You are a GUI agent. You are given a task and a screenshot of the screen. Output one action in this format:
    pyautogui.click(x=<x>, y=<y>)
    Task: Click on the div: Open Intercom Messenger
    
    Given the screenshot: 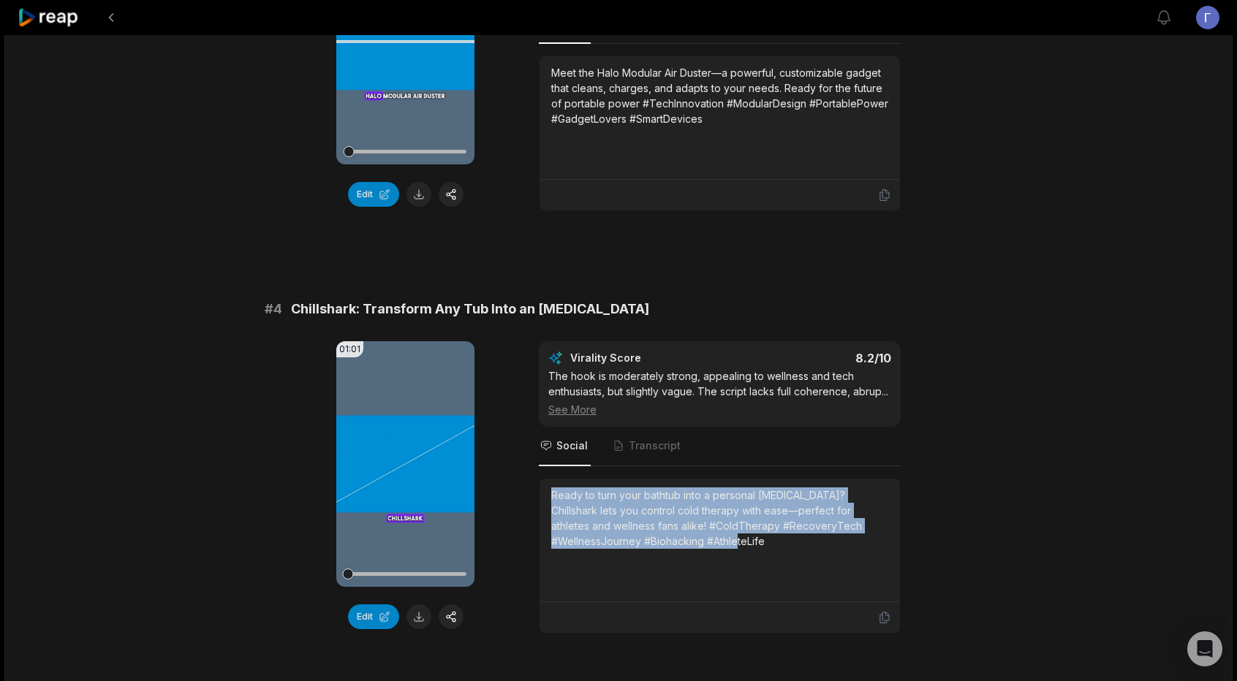 What is the action you would take?
    pyautogui.click(x=1204, y=649)
    